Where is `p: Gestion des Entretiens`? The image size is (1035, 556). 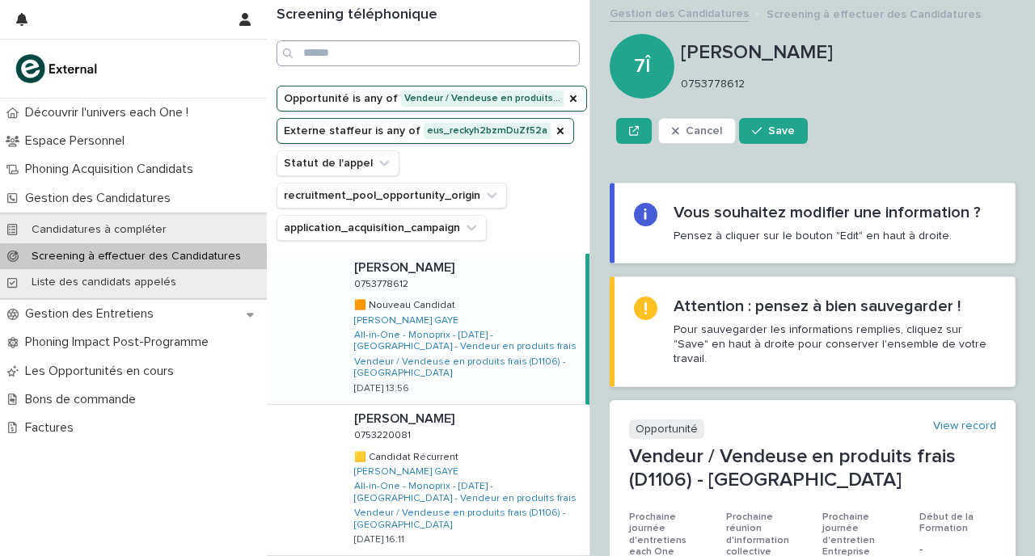 p: Gestion des Entretiens is located at coordinates (92, 314).